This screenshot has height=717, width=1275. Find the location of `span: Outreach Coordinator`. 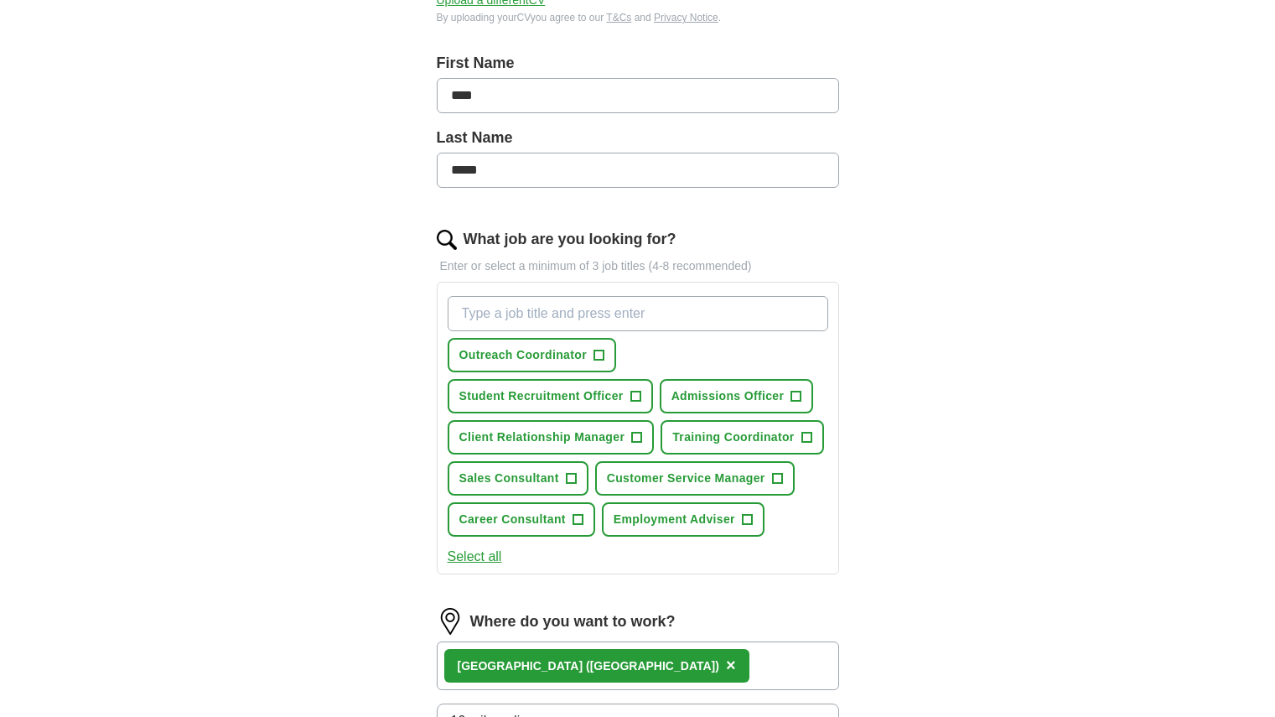

span: Outreach Coordinator is located at coordinates (523, 355).